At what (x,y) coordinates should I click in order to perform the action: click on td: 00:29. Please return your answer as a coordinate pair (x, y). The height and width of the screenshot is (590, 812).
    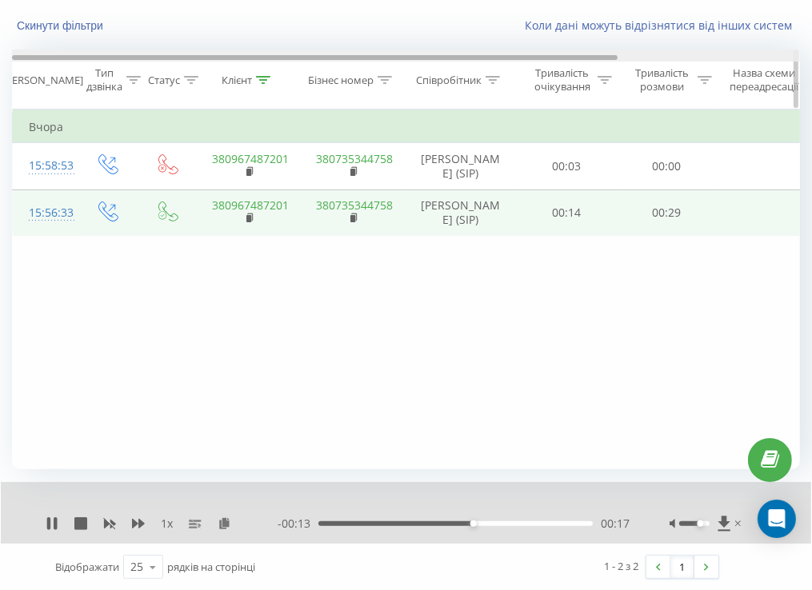
    Looking at the image, I should click on (666, 213).